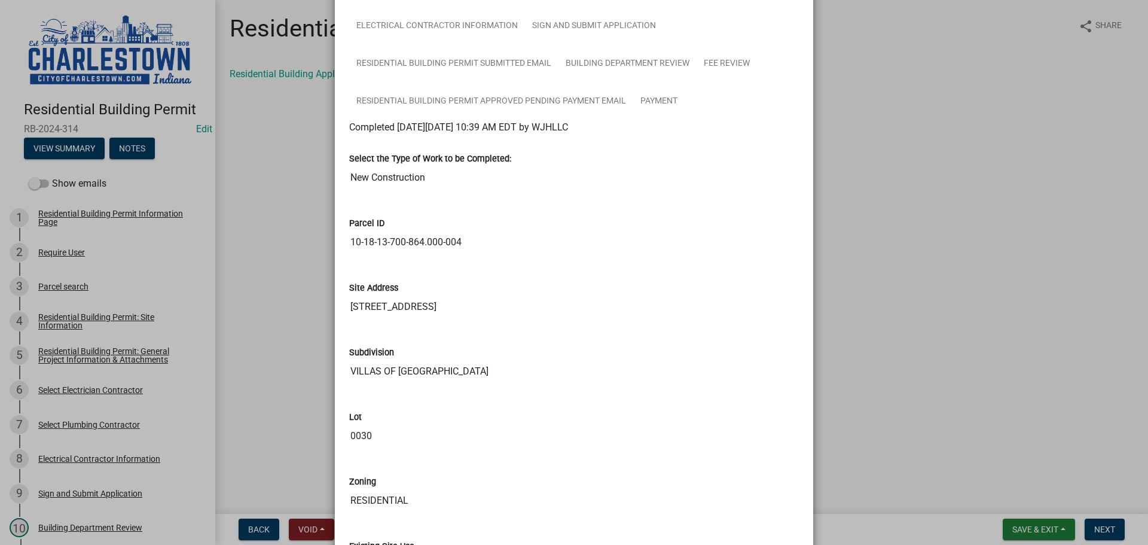 The width and height of the screenshot is (1148, 545). Describe the element at coordinates (594, 26) in the screenshot. I see `a: Sign and Submit Application` at that location.